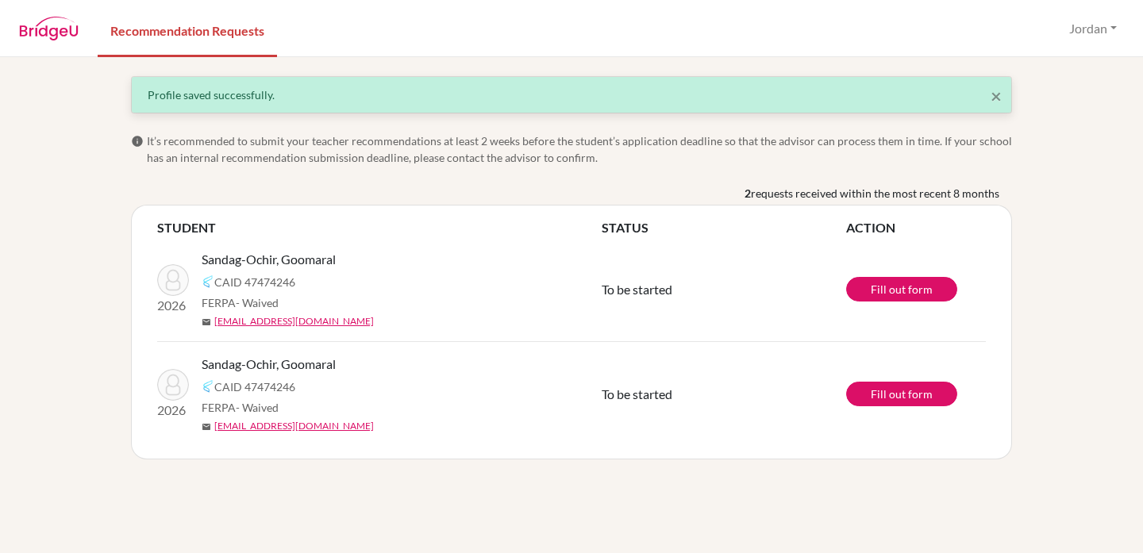  I want to click on th: STATUS, so click(724, 228).